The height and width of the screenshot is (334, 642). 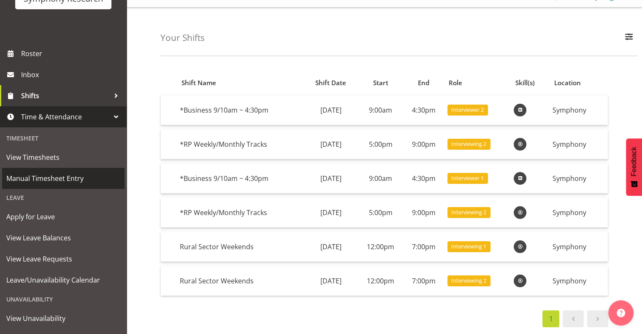 I want to click on span: Interviewer 2, so click(x=467, y=110).